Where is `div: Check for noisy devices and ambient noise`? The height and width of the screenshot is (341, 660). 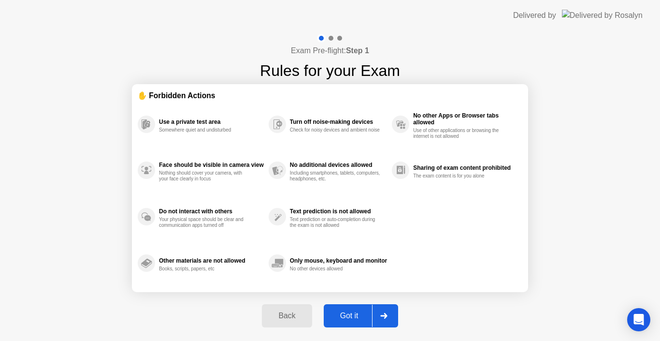 div: Check for noisy devices and ambient noise is located at coordinates (335, 130).